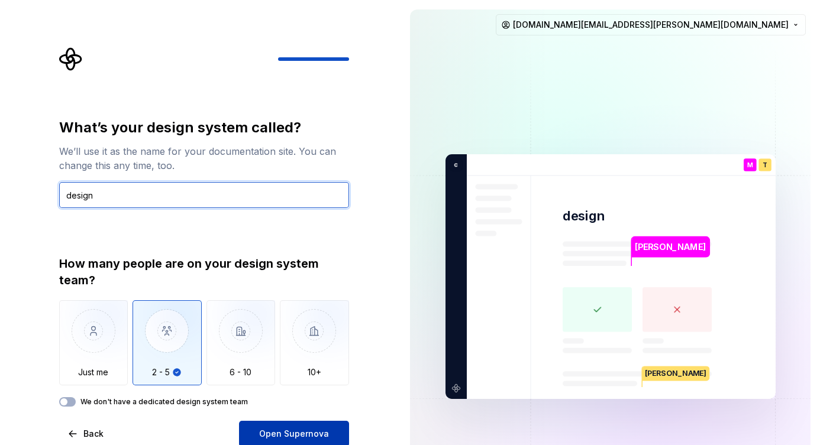 Image resolution: width=820 pixels, height=445 pixels. Describe the element at coordinates (164, 402) in the screenshot. I see `label: We don't have a dedicated design system team` at that location.